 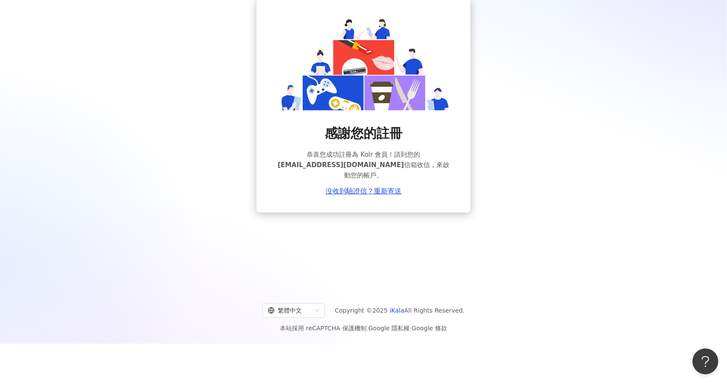 I want to click on img: register success, so click(x=364, y=63).